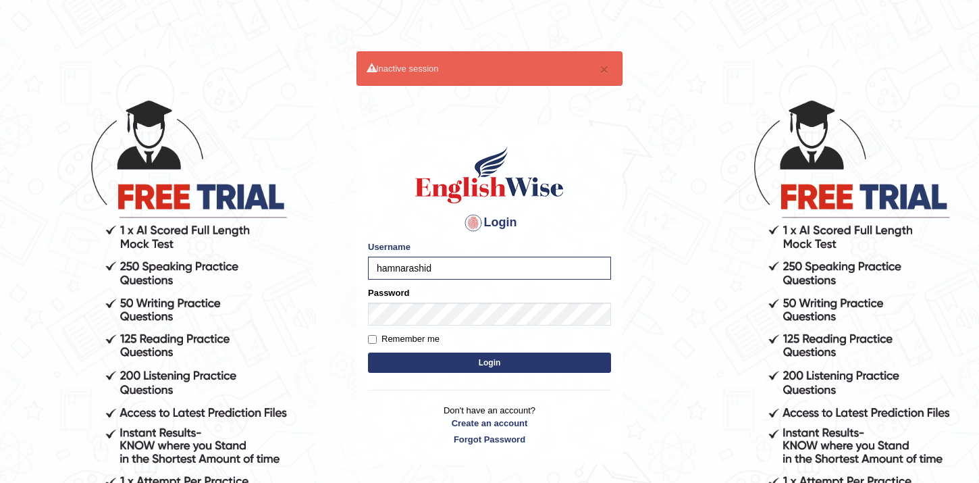  What do you see at coordinates (388, 292) in the screenshot?
I see `label: Password` at bounding box center [388, 292].